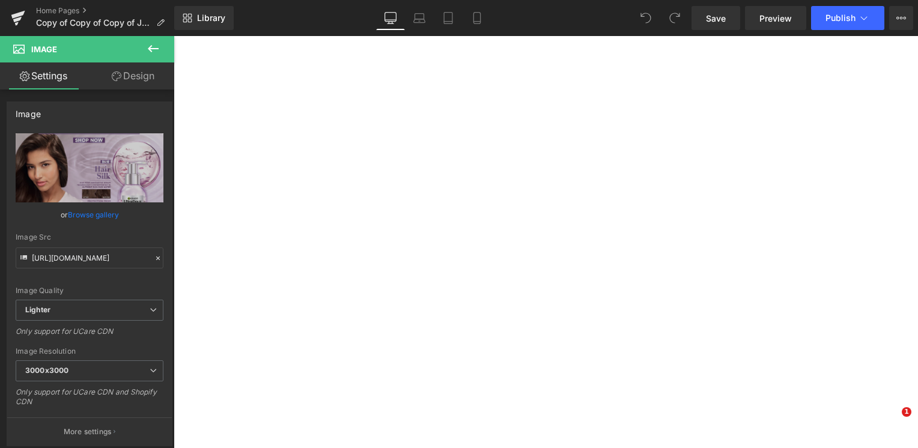 The image size is (918, 448). What do you see at coordinates (211, 18) in the screenshot?
I see `span: Library` at bounding box center [211, 18].